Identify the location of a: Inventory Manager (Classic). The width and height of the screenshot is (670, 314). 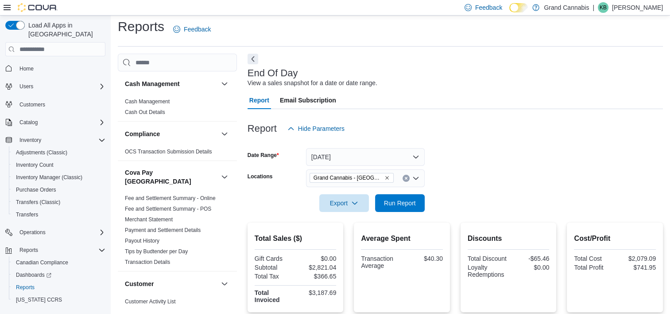
(49, 177).